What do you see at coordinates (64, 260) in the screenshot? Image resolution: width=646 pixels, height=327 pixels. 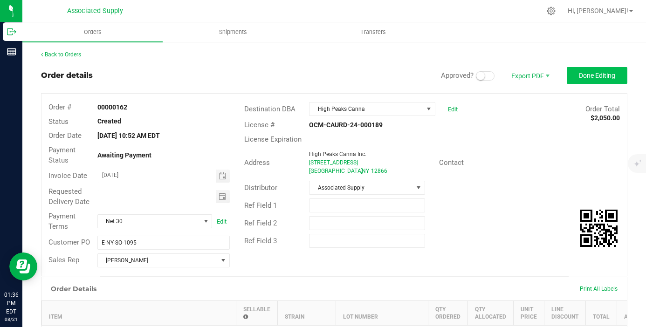 I see `span: Sales Rep` at bounding box center [64, 260].